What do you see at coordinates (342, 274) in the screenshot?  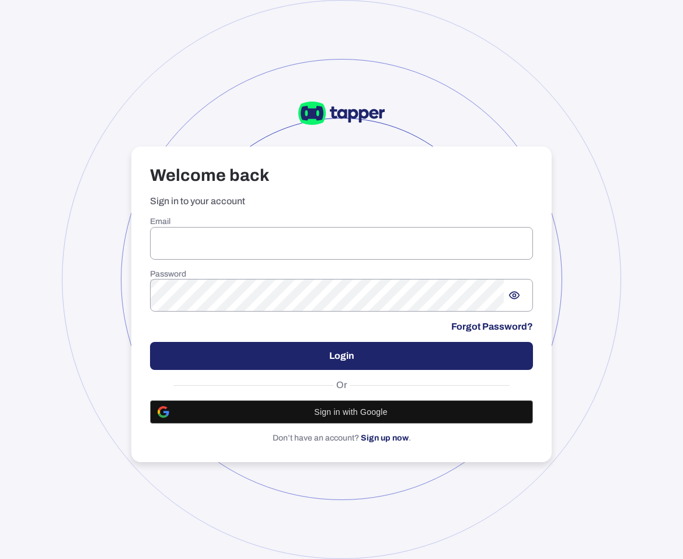 I see `h6: Password` at bounding box center [342, 274].